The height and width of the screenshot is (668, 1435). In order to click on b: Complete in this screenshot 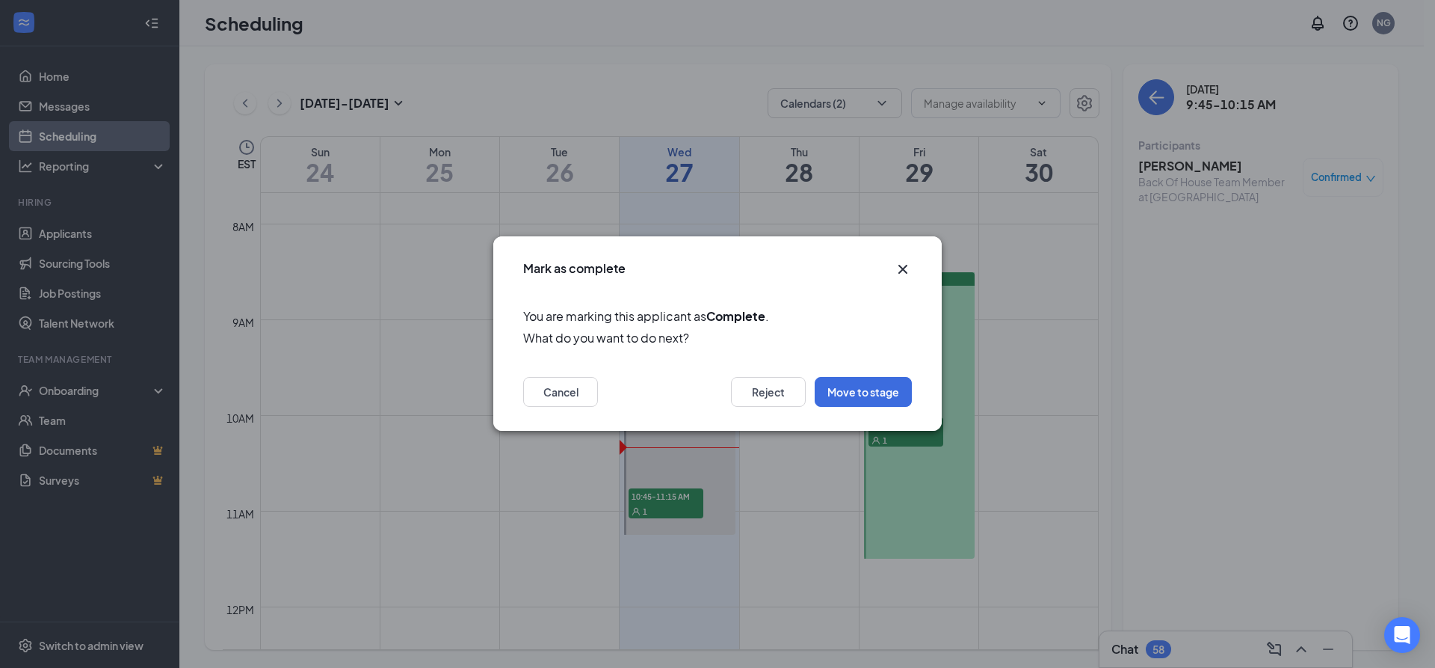, I will do `click(736, 315)`.